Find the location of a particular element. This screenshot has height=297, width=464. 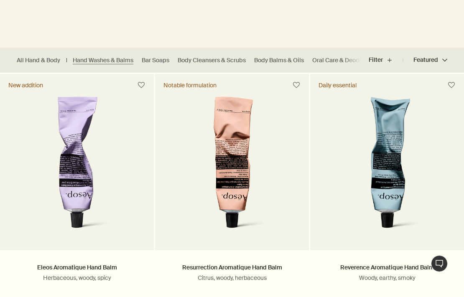

a: Body Cleansers & Scrubs is located at coordinates (212, 60).